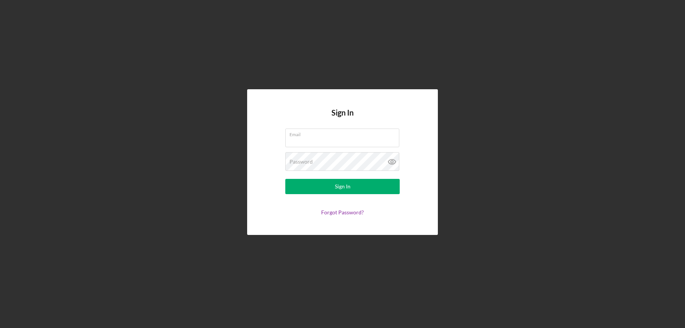  Describe the element at coordinates (342, 212) in the screenshot. I see `a: Forgot Password?` at that location.